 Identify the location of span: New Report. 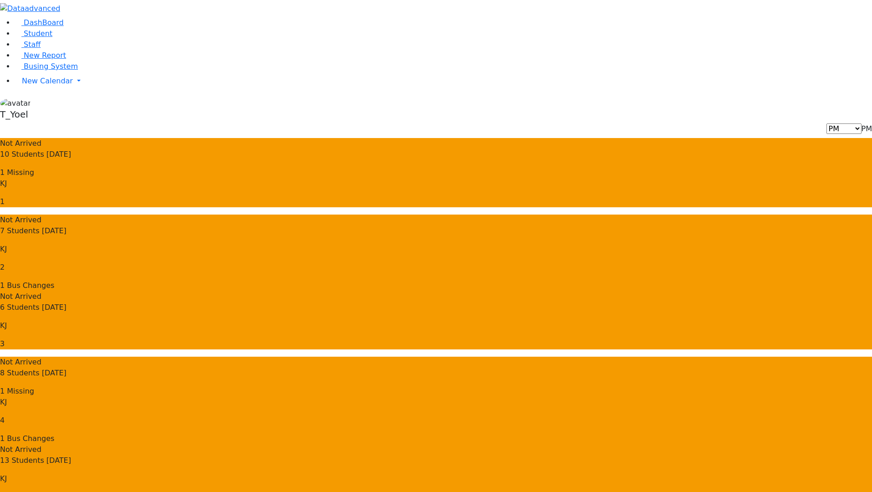
(45, 55).